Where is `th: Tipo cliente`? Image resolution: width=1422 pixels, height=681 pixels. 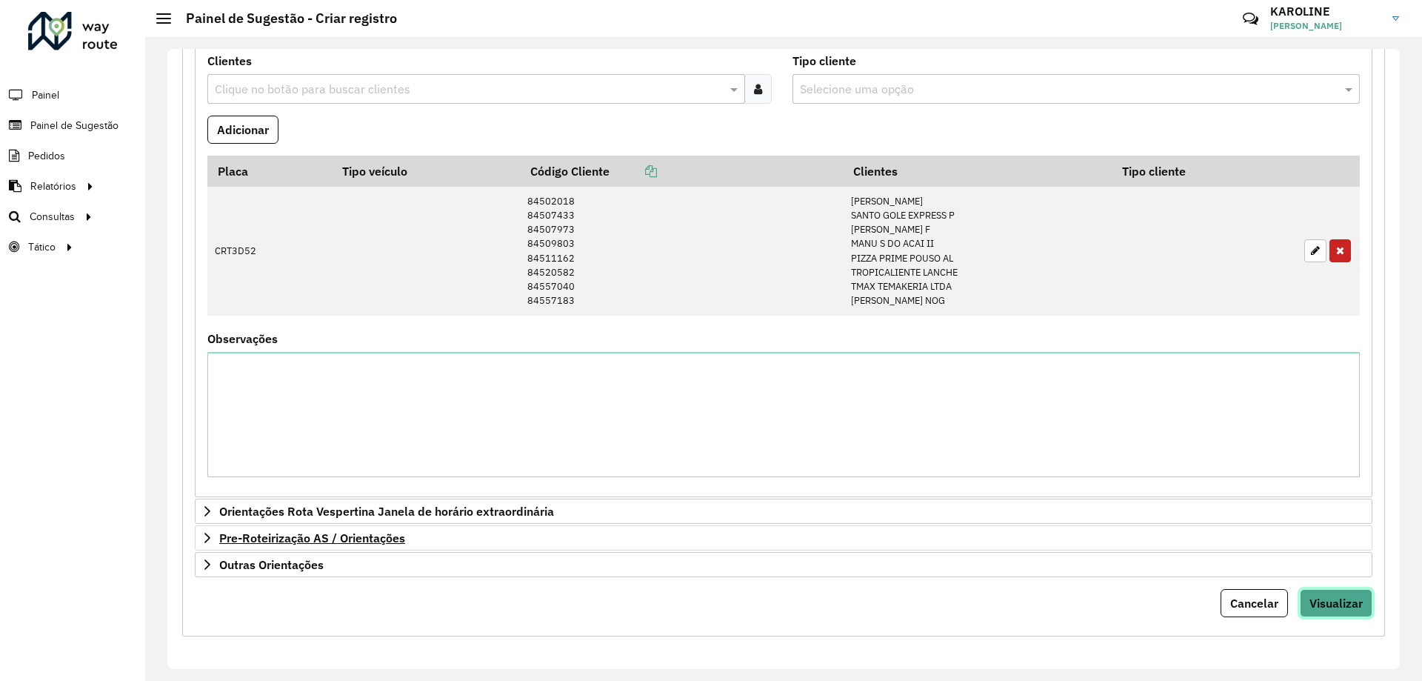
th: Tipo cliente is located at coordinates (1203, 171).